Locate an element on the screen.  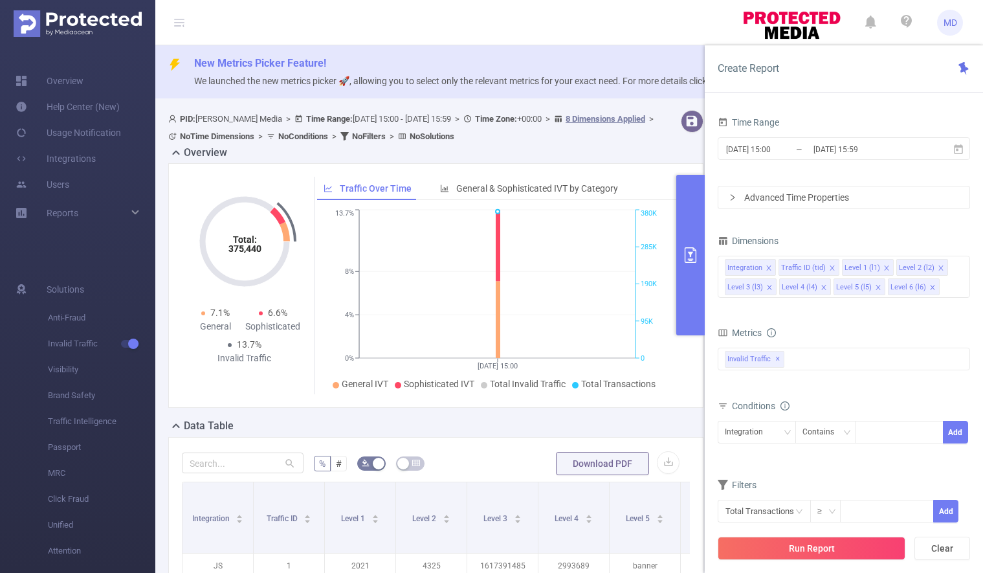
tspan: 4% is located at coordinates (350, 315).